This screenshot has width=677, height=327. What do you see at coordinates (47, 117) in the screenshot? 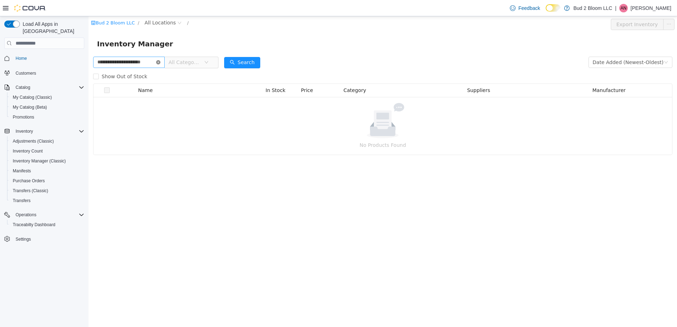
I see `button: Promotions` at bounding box center [47, 117].